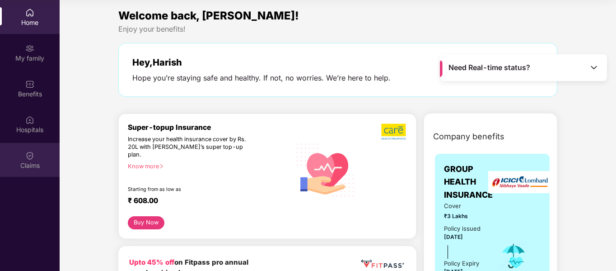  Describe the element at coordinates (152, 262) in the screenshot. I see `b: Upto 45% off` at that location.